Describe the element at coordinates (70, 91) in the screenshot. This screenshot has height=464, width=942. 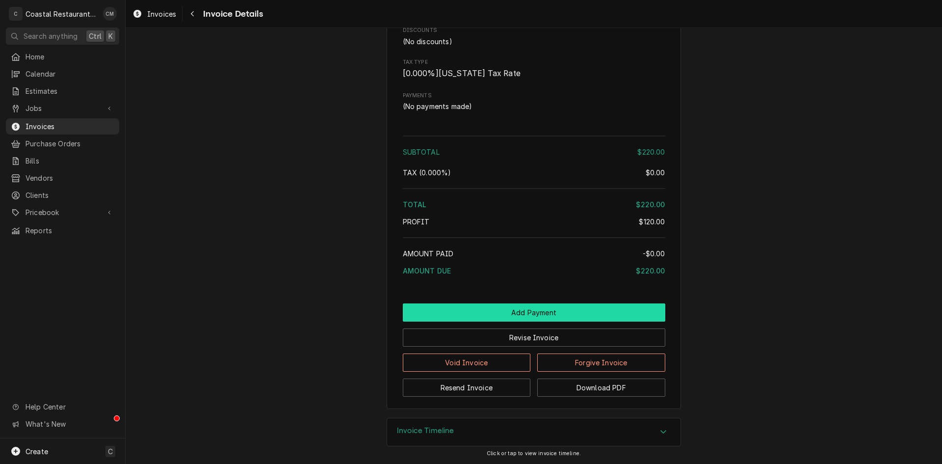
I see `span: Estimates` at that location.